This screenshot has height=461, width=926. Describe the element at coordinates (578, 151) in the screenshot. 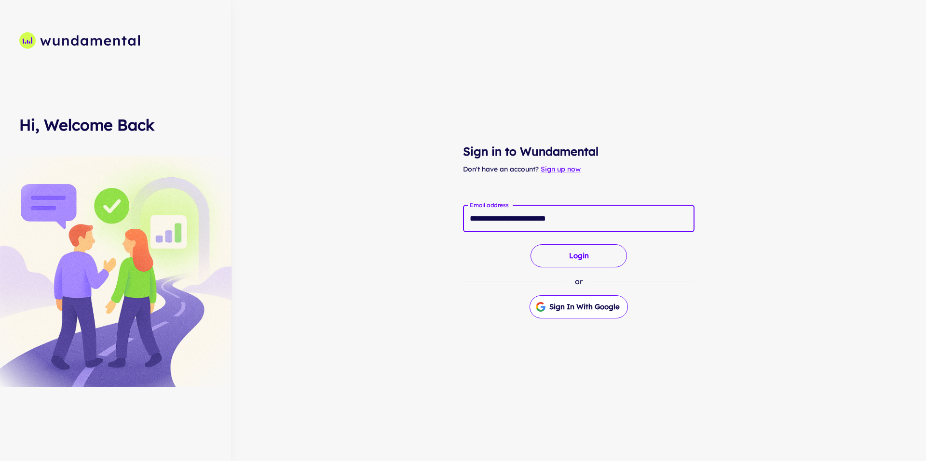

I see `h4: Sign in to Wundamental` at that location.